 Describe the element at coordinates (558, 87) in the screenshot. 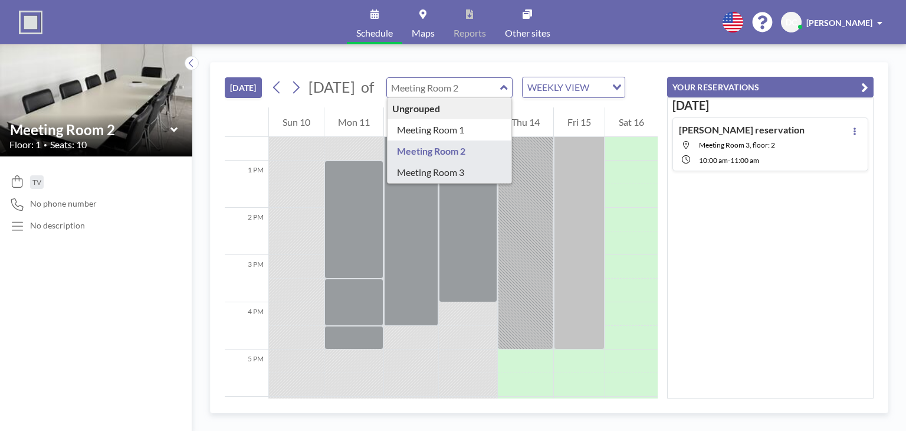

I see `span: WEEKLY VIEW` at that location.